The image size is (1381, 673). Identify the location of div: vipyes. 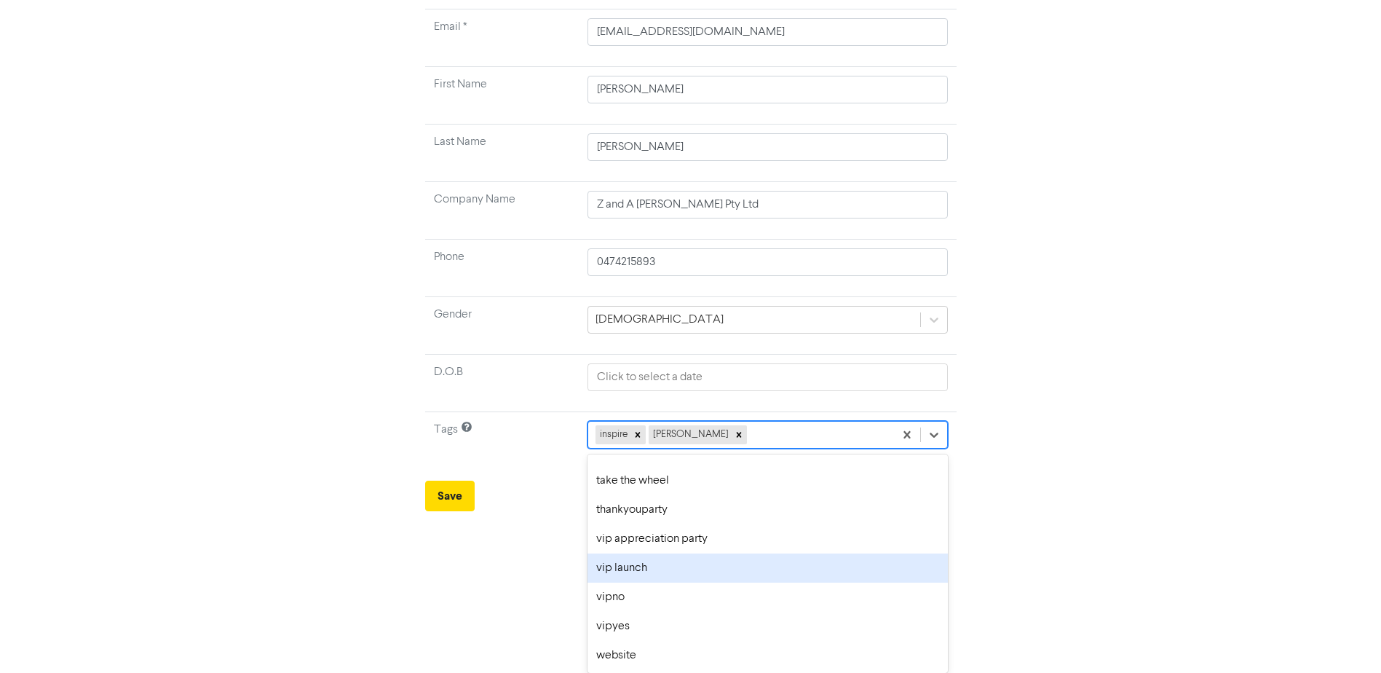
(768, 626).